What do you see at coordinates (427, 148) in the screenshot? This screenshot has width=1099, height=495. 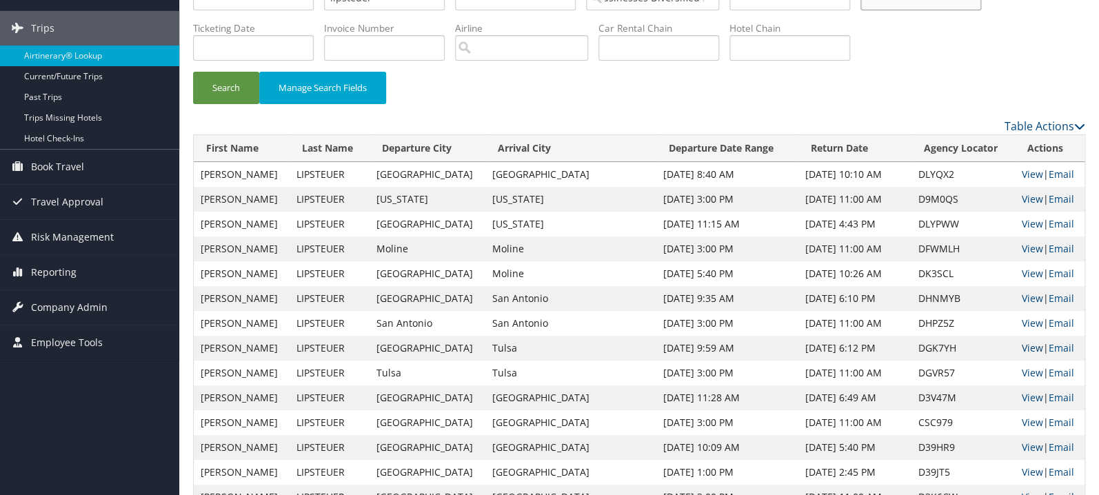 I see `th: Departure City: activate to sort column ascending` at bounding box center [427, 148].